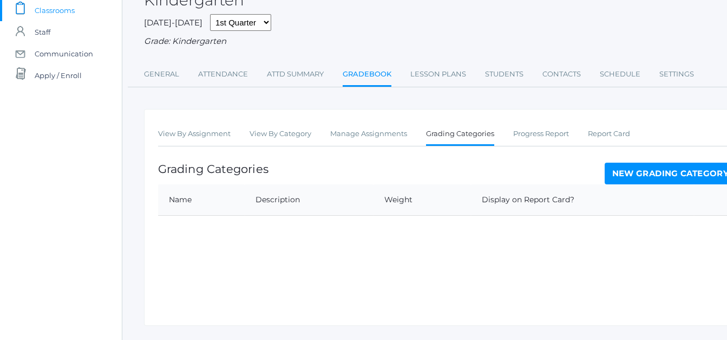 The height and width of the screenshot is (340, 727). I want to click on span: Apply / Enroll, so click(58, 75).